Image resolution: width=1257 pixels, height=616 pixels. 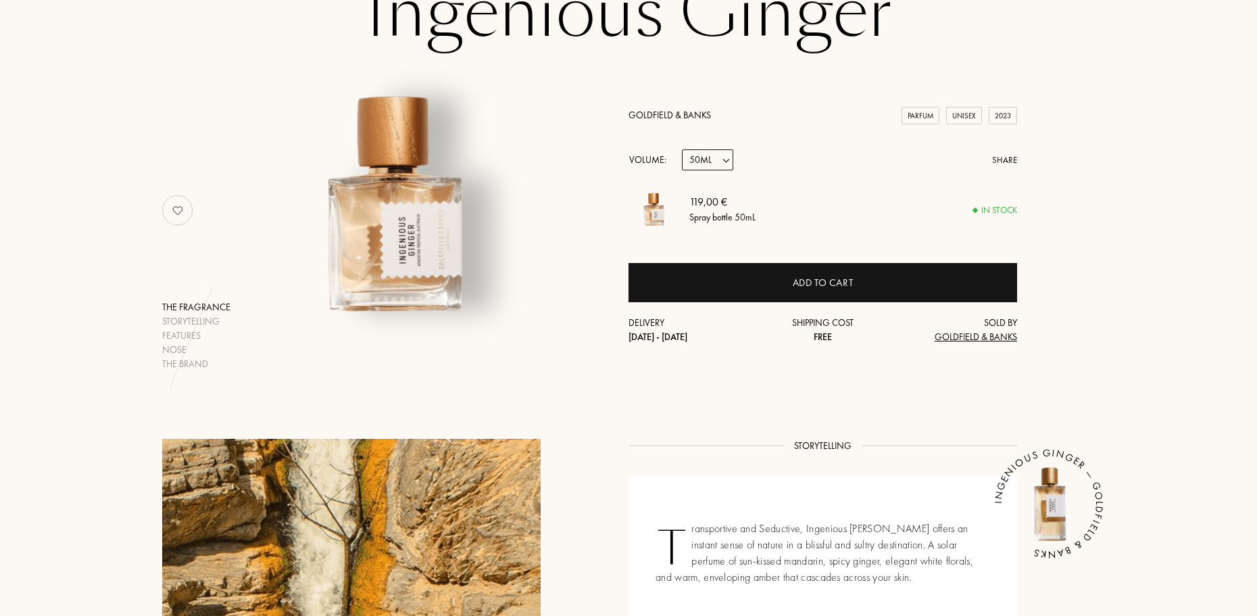 What do you see at coordinates (196, 349) in the screenshot?
I see `div: Nose` at bounding box center [196, 349].